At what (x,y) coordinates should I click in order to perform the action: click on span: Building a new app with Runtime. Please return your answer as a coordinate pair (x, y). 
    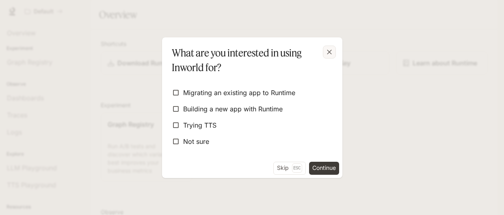
    Looking at the image, I should click on (233, 109).